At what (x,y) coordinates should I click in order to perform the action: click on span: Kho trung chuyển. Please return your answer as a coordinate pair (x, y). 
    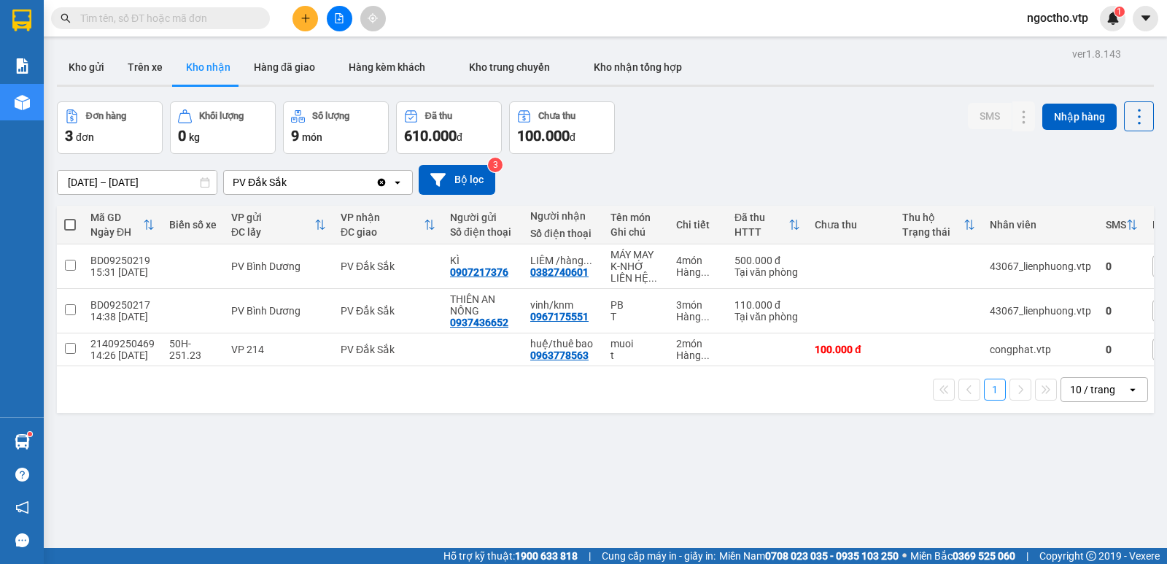
    Looking at the image, I should click on (509, 67).